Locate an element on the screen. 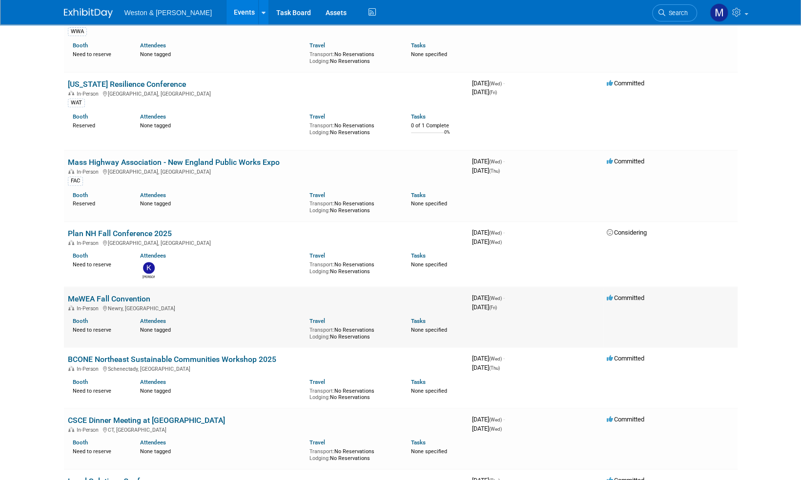 Image resolution: width=801 pixels, height=480 pixels. a: Search is located at coordinates (675, 13).